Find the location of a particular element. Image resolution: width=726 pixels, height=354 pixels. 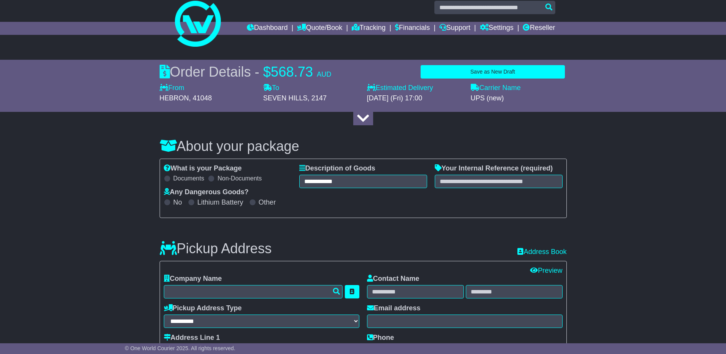

a: Settings is located at coordinates (497, 28).